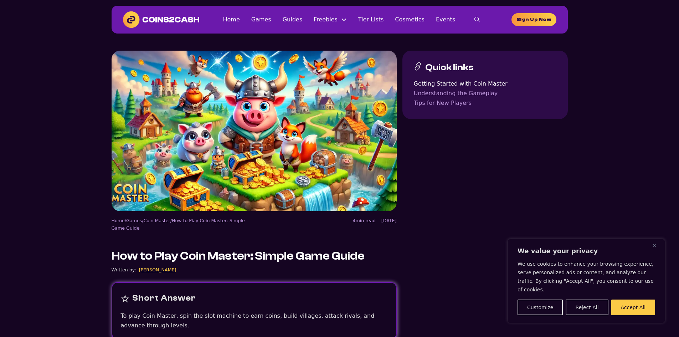 Image resolution: width=679 pixels, height=337 pixels. Describe the element at coordinates (325, 19) in the screenshot. I see `a: Freebies` at that location.